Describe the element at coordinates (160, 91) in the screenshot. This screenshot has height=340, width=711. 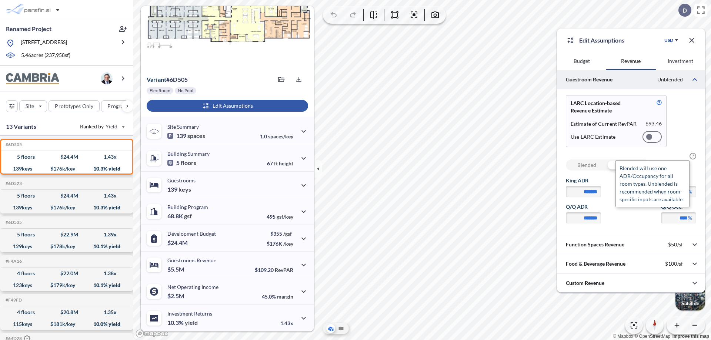
I see `p: Flex Room` at that location.